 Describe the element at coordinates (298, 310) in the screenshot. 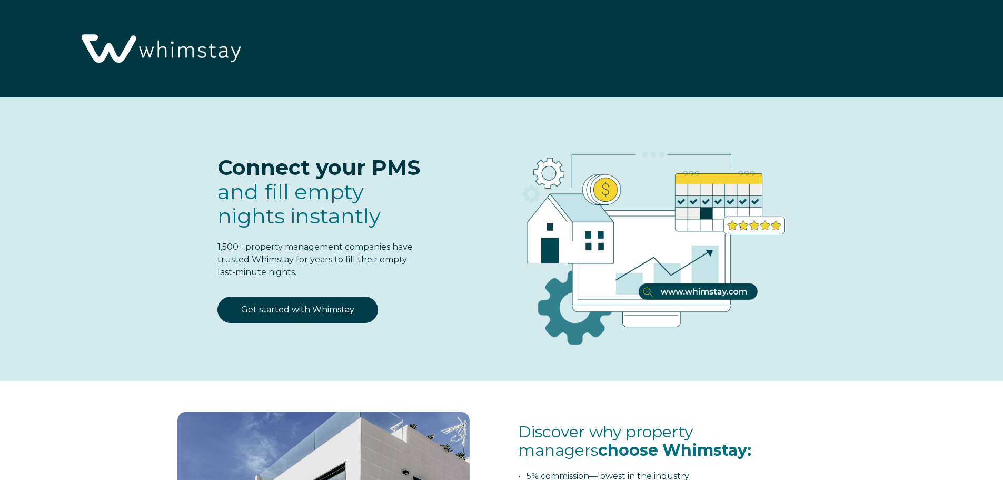

I see `a: Get started with Whimstay` at that location.